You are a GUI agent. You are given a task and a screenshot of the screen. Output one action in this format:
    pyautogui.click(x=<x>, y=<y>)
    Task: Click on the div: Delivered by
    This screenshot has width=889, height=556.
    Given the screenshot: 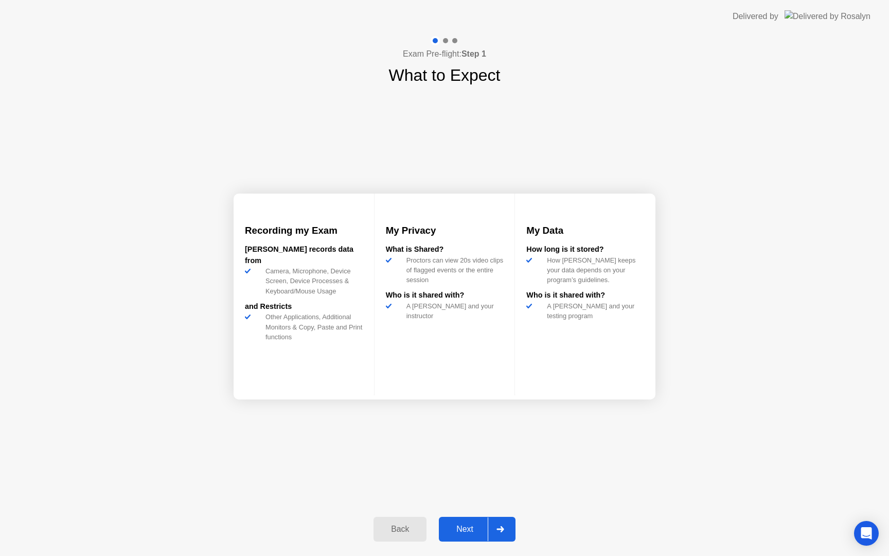 What is the action you would take?
    pyautogui.click(x=755, y=16)
    